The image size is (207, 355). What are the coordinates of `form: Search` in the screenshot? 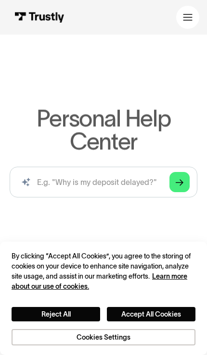 It's located at (103, 182).